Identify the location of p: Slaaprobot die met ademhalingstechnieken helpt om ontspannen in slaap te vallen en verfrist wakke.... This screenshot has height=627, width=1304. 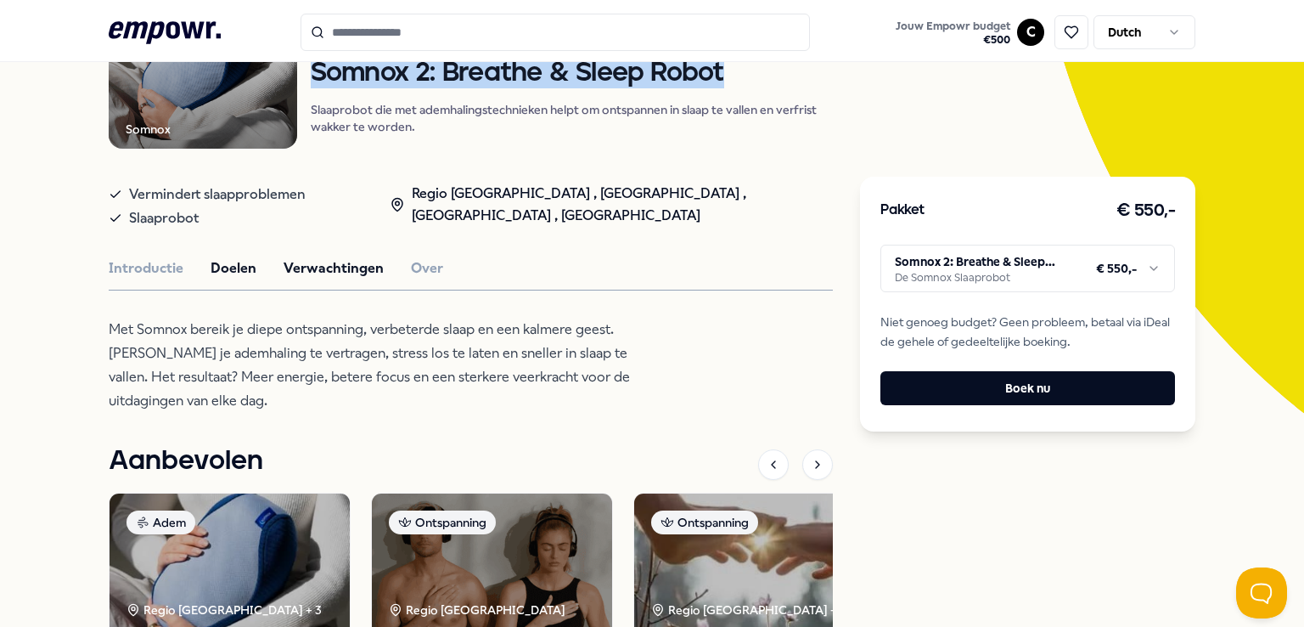
(572, 118).